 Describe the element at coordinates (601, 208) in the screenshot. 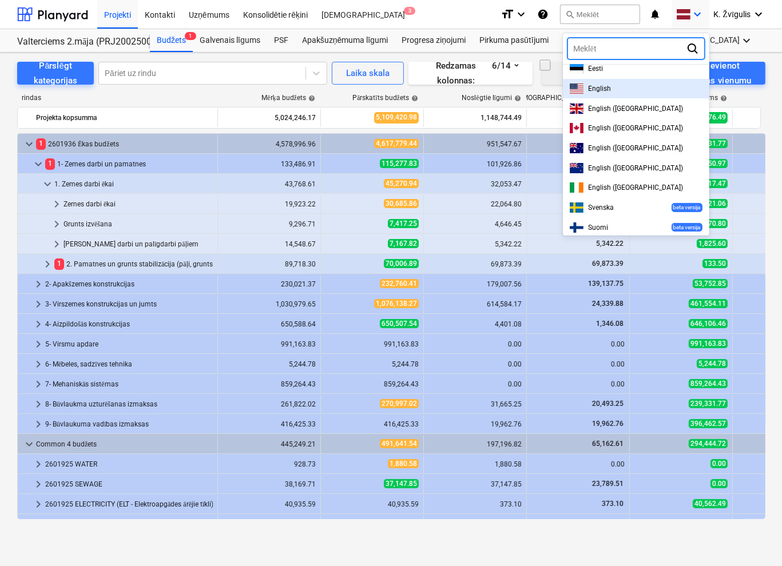

I see `span: Svenska` at that location.